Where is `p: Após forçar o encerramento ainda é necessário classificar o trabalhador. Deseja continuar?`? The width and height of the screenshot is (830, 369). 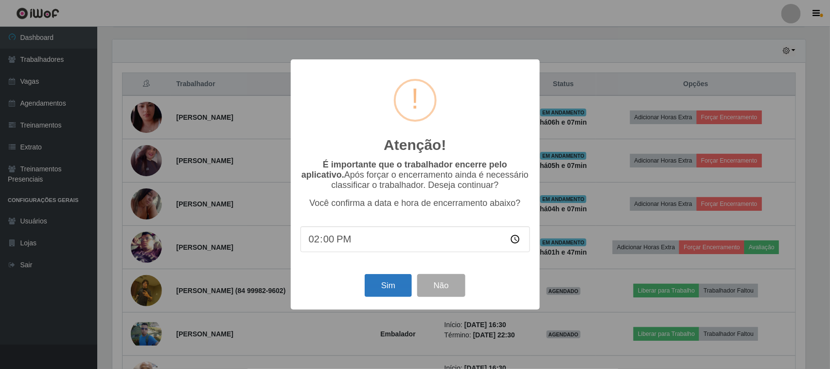 p: Após forçar o encerramento ainda é necessário classificar o trabalhador. Deseja continuar? is located at coordinates (415, 175).